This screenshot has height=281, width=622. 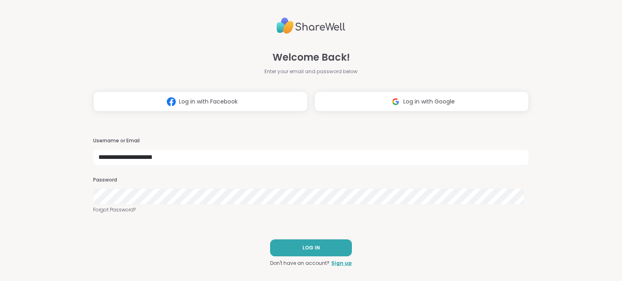 What do you see at coordinates (421, 102) in the screenshot?
I see `button: Log in with Google` at bounding box center [421, 102].